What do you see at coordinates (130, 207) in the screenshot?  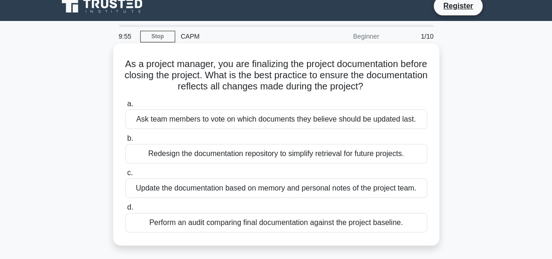 I see `span: d.` at bounding box center [130, 207].